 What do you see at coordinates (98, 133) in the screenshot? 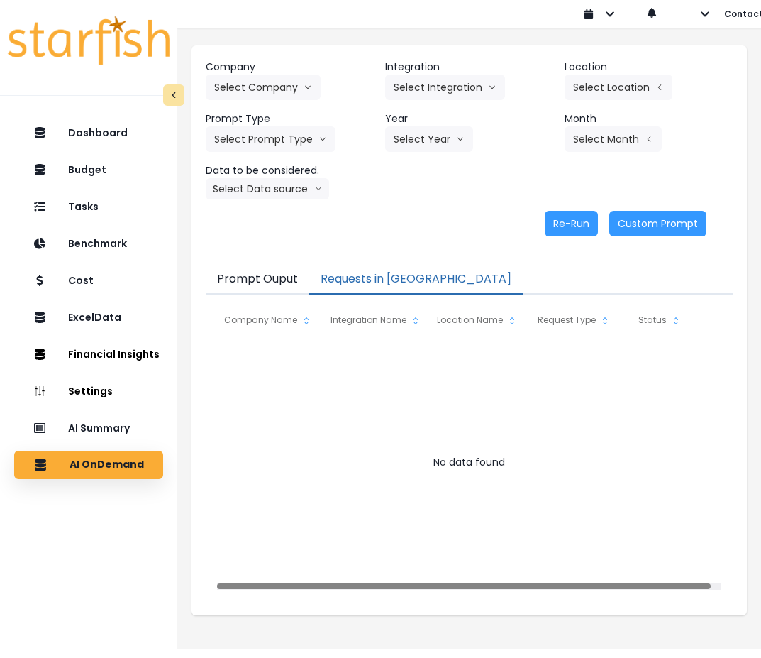
I see `p: Dashboard` at bounding box center [98, 133].